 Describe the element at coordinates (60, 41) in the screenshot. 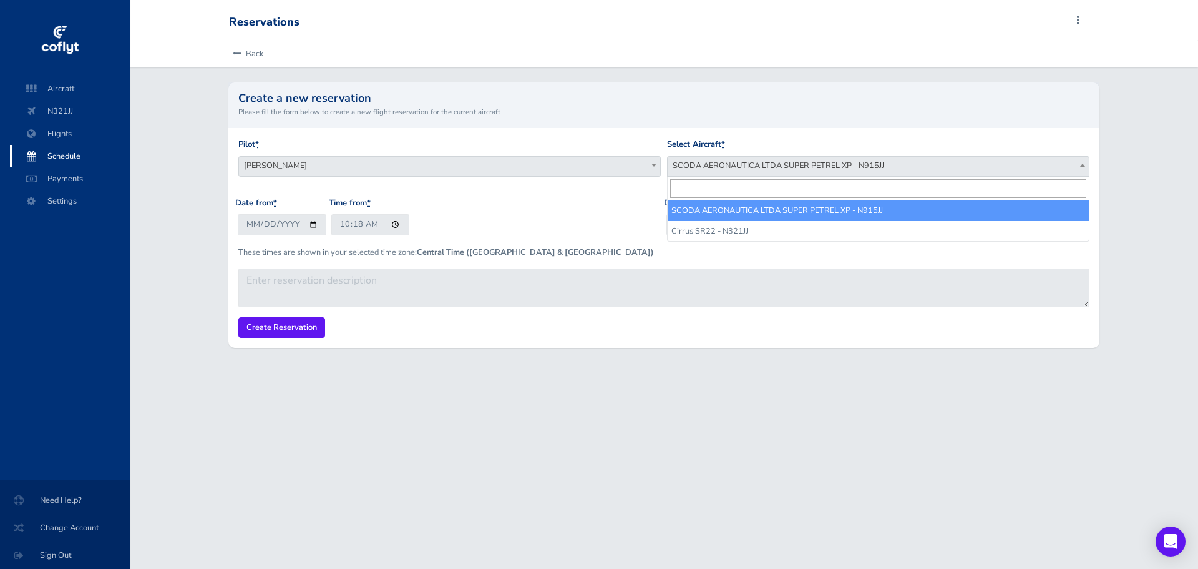

I see `img: coflyt logo` at that location.